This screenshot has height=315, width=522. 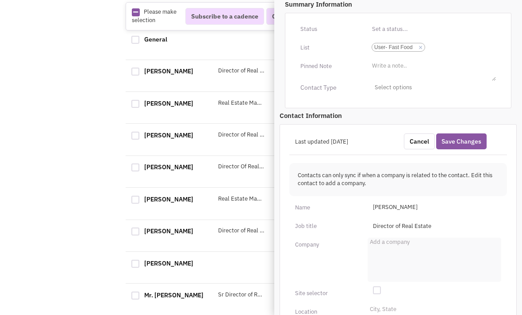 What do you see at coordinates (329, 66) in the screenshot?
I see `div: Pinned Note` at bounding box center [329, 66].